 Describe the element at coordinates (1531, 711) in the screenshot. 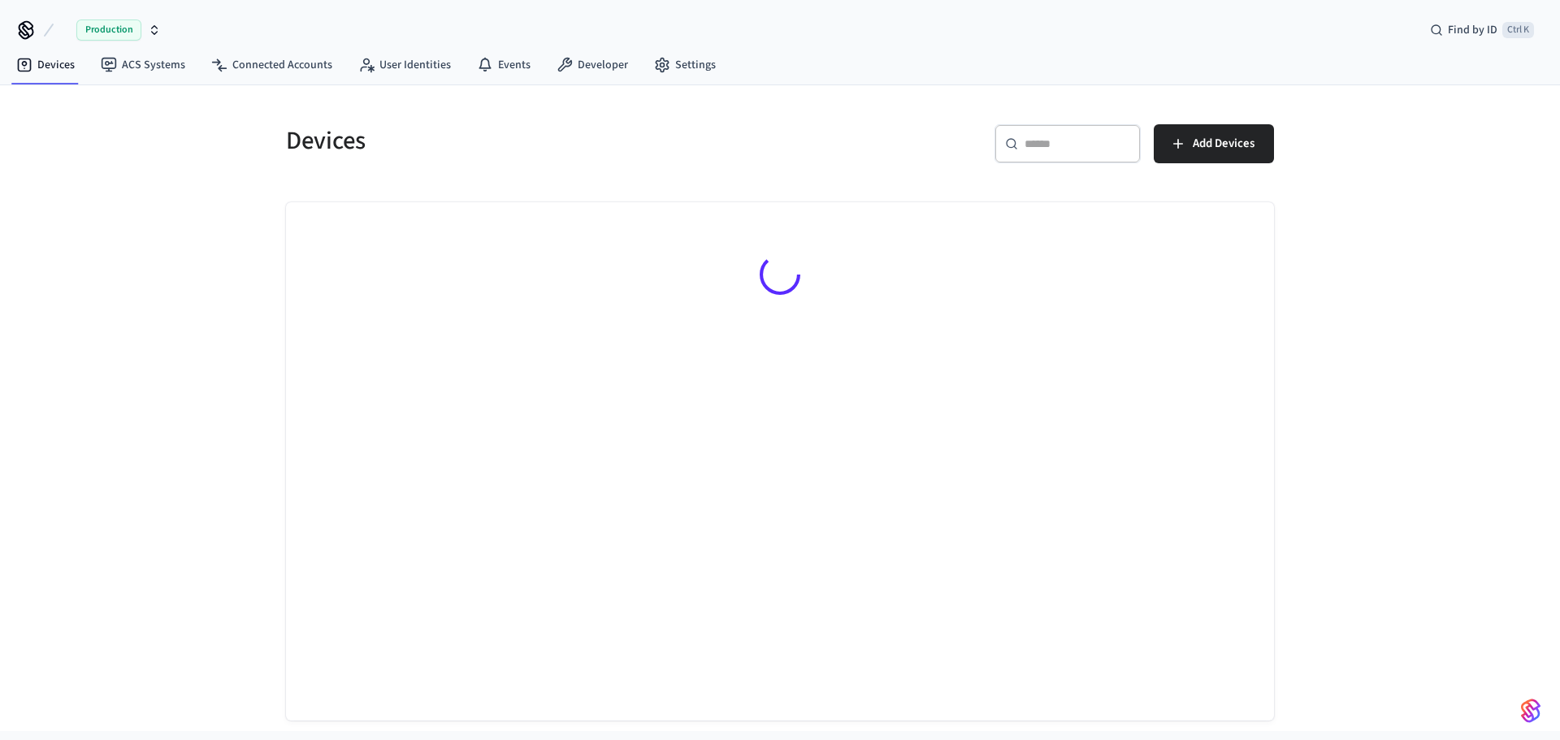

I see `img: SeamLogoGradient.69752ec5.svg` at that location.